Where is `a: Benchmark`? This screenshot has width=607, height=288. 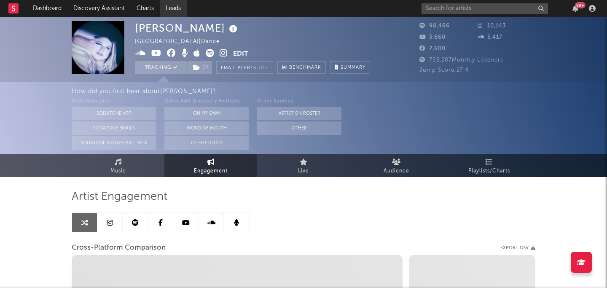 a: Benchmark is located at coordinates (301, 67).